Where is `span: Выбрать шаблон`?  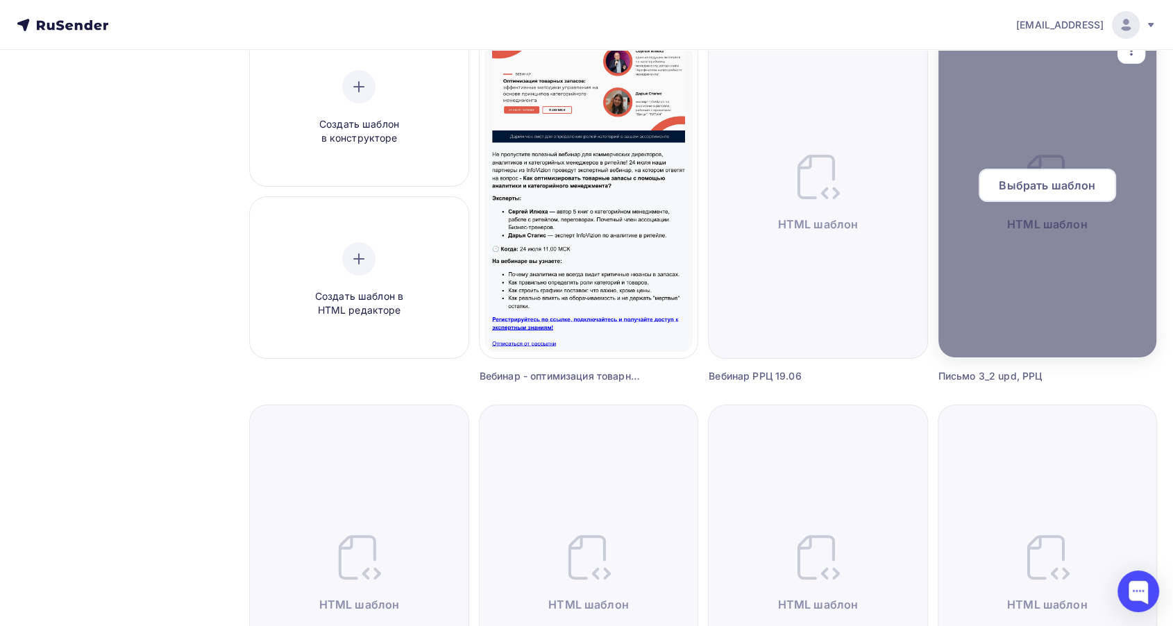 span: Выбрать шаблон is located at coordinates (1046, 185).